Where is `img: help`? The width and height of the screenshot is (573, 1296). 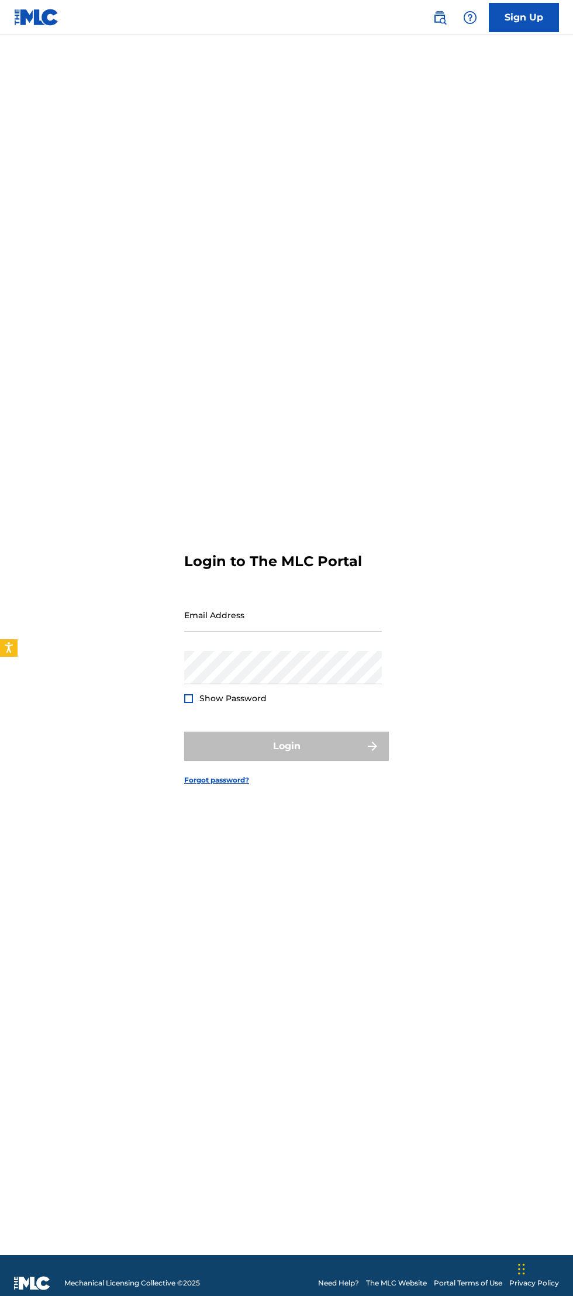 img: help is located at coordinates (470, 18).